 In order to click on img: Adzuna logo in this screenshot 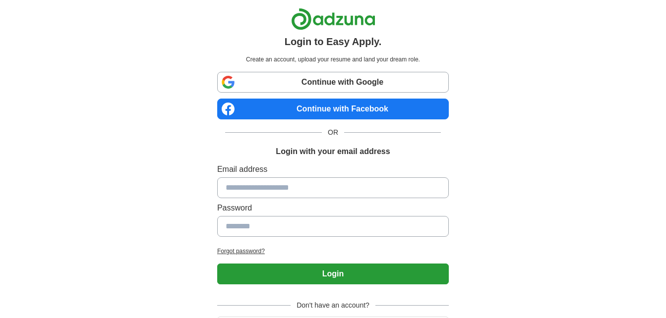, I will do `click(333, 19)`.